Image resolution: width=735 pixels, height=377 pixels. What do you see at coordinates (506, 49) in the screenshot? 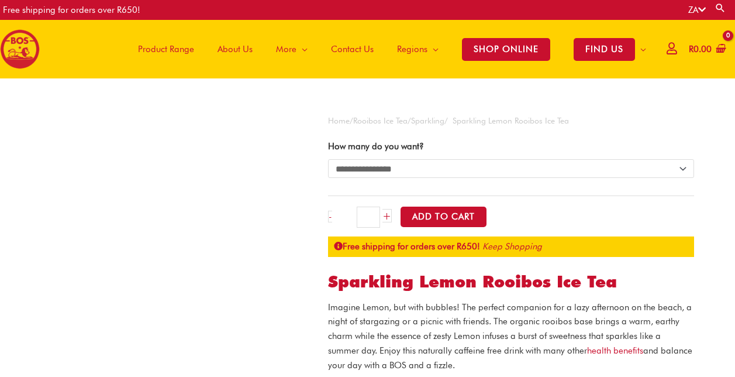
I see `a: SHOP ONLINE` at bounding box center [506, 49].